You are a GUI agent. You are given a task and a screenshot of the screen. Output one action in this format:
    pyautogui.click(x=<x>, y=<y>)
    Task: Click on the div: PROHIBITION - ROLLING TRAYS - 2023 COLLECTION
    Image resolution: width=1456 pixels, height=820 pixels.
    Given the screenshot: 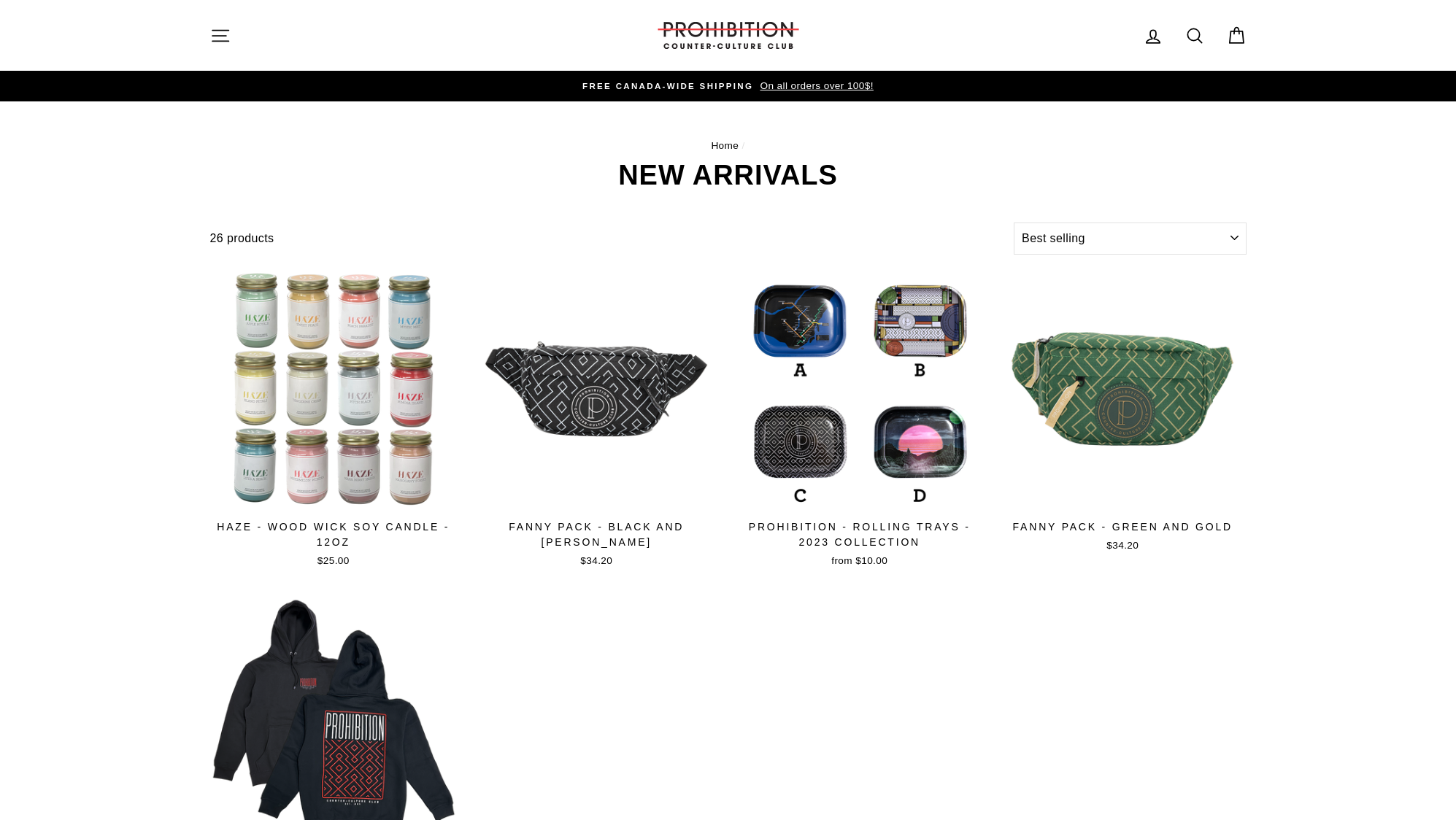 What is the action you would take?
    pyautogui.click(x=859, y=535)
    